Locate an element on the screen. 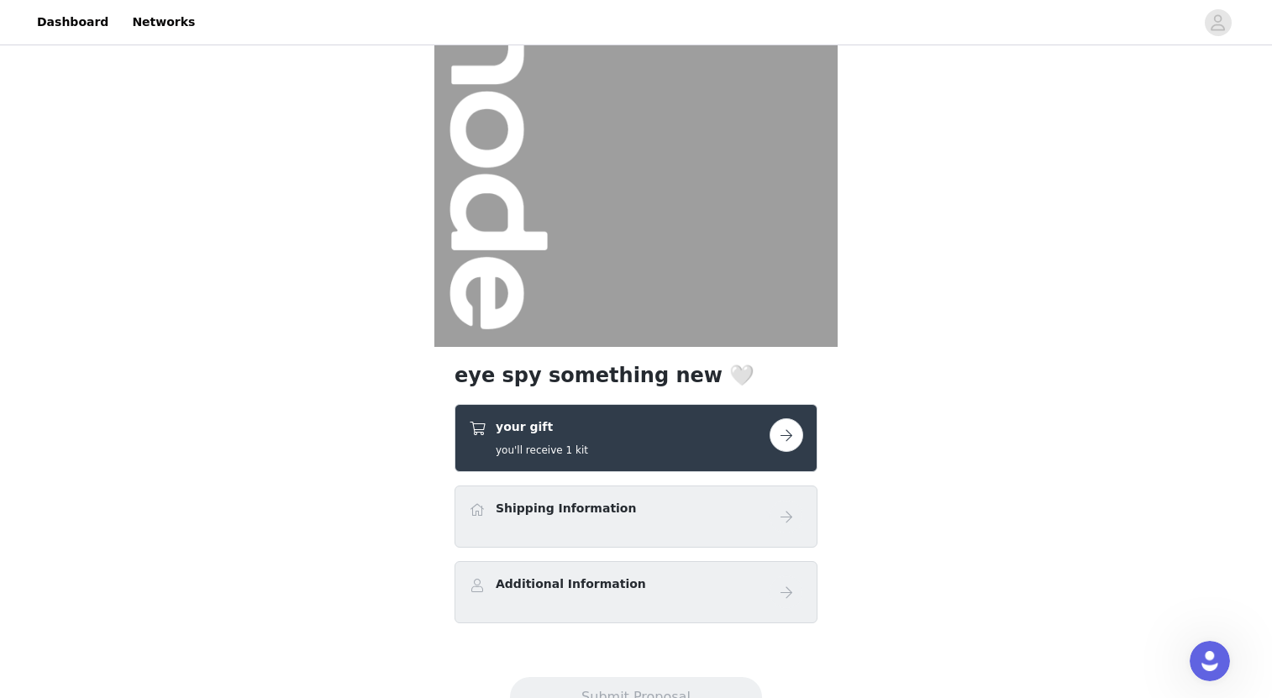 The width and height of the screenshot is (1272, 698). div: Shipping Information is located at coordinates (636, 517).